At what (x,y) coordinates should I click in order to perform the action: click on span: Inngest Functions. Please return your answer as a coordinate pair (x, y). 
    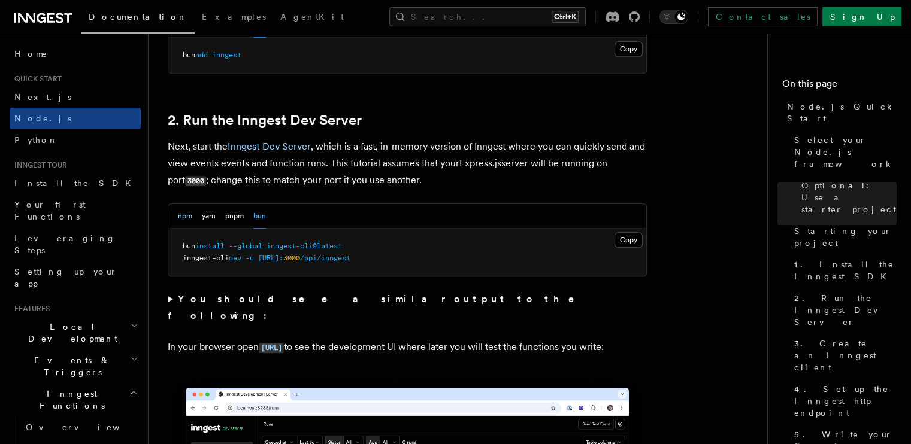
    Looking at the image, I should click on (69, 400).